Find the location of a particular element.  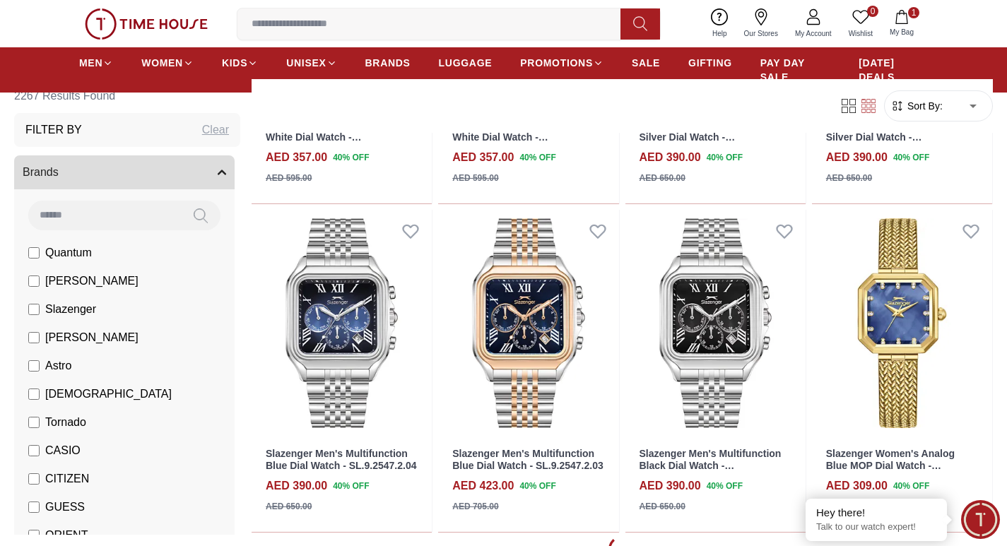

span: CASIO is located at coordinates (63, 451).